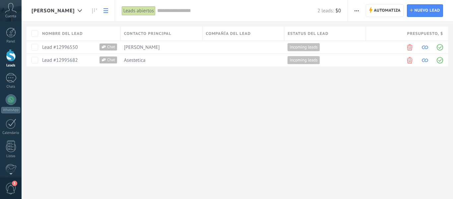  I want to click on div: WhatsApp, so click(11, 110).